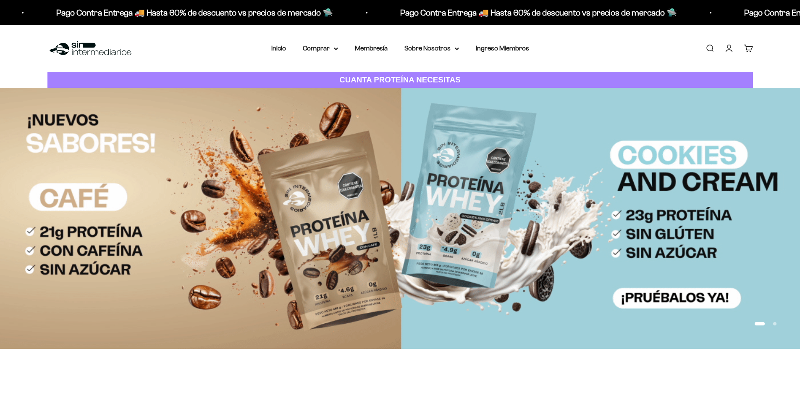 The height and width of the screenshot is (407, 800). Describe the element at coordinates (400, 79) in the screenshot. I see `strong: CUANTA PROTEÍNA NECESITAS` at that location.